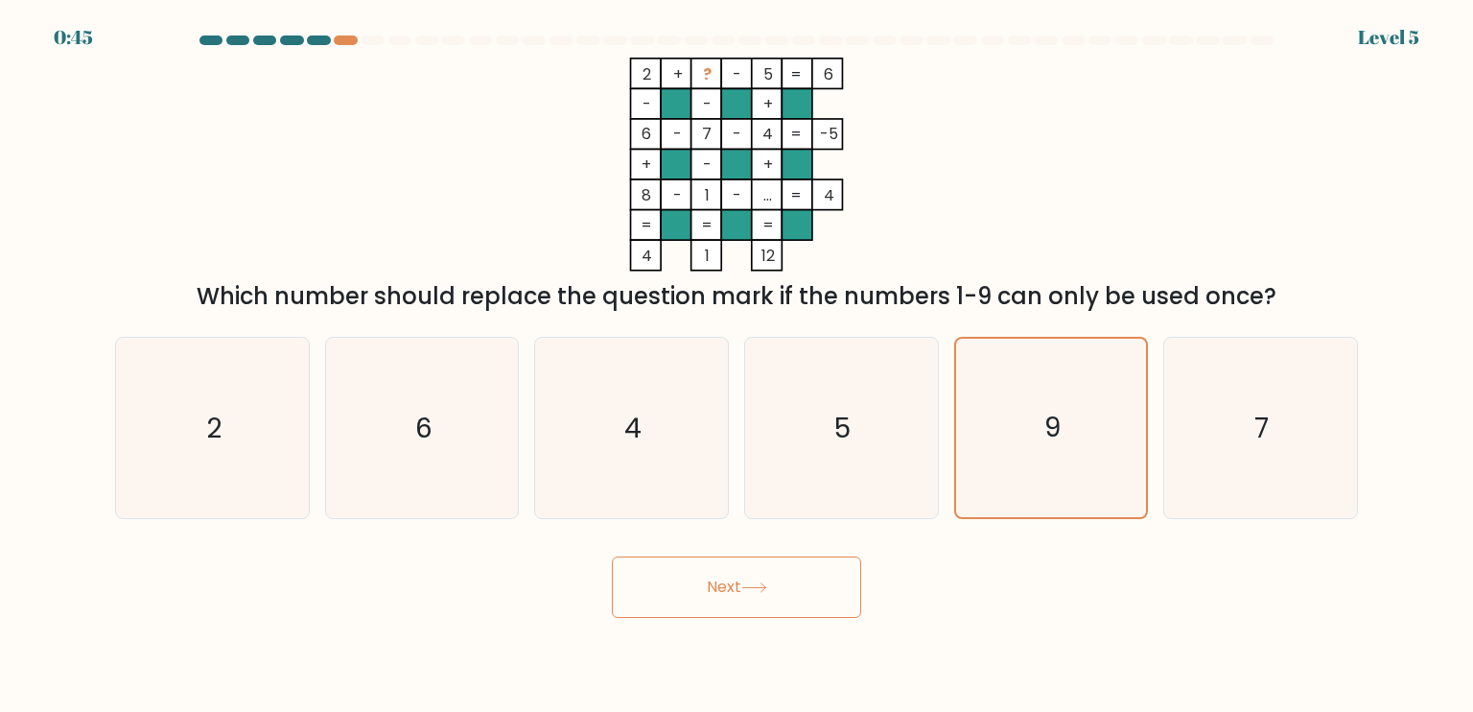 The height and width of the screenshot is (712, 1473). What do you see at coordinates (424, 427) in the screenshot?
I see `text: 6` at bounding box center [424, 427].